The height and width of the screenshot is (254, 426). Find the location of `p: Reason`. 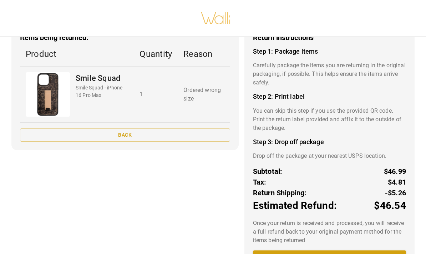

p: Reason is located at coordinates (204, 54).